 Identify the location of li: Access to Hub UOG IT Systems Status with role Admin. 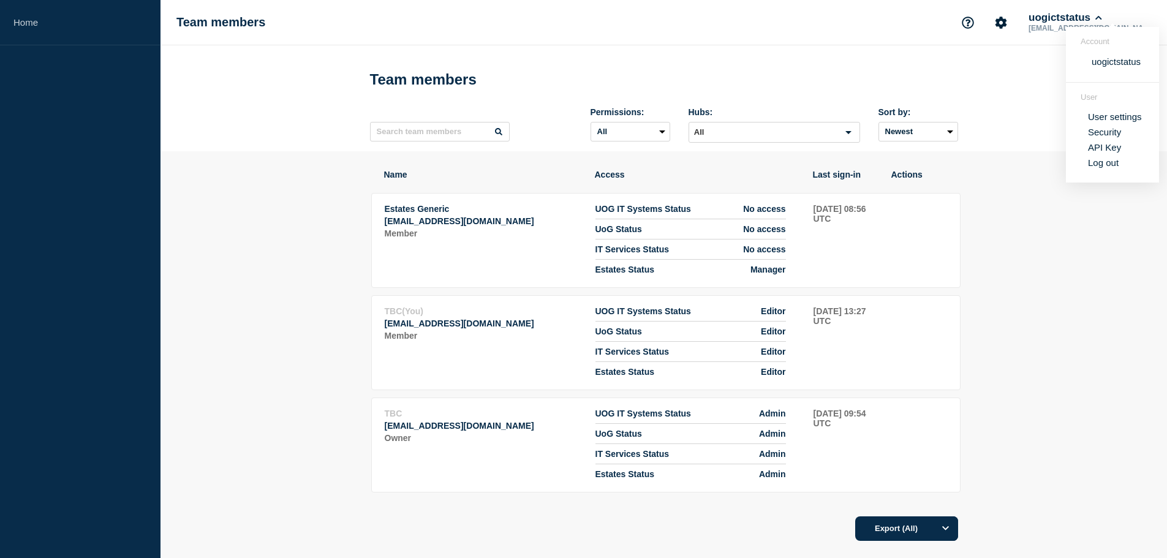
(691, 416).